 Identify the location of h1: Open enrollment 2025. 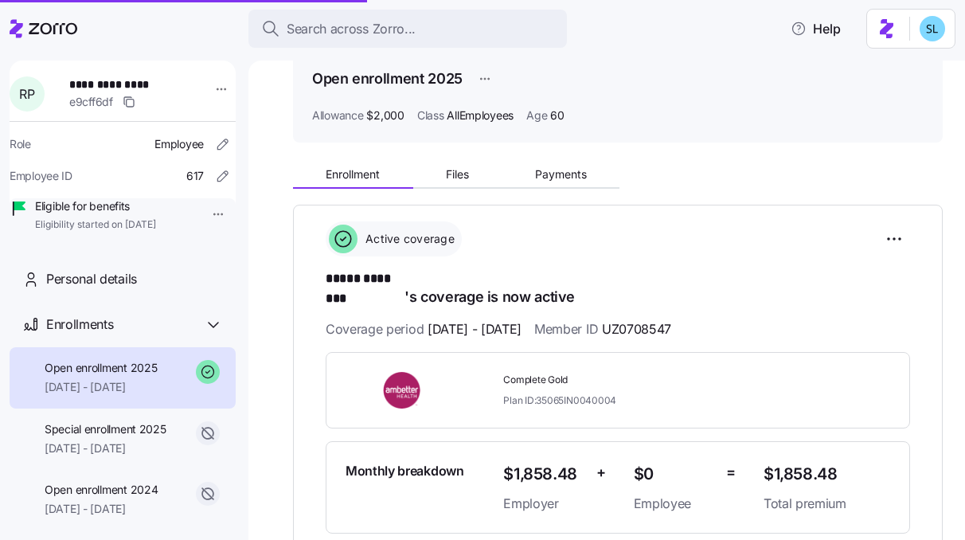
(387, 78).